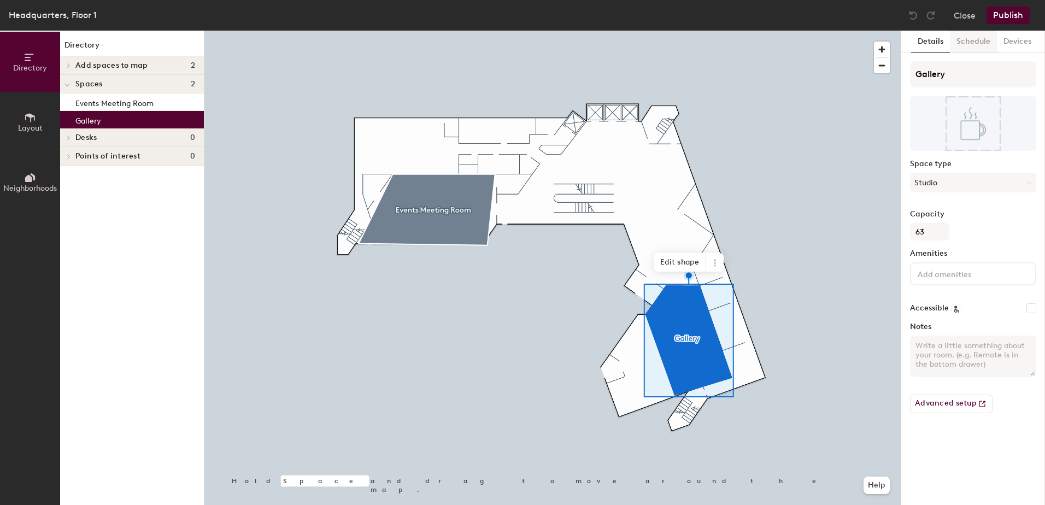 The height and width of the screenshot is (505, 1045). Describe the element at coordinates (30, 128) in the screenshot. I see `span: Layout` at that location.